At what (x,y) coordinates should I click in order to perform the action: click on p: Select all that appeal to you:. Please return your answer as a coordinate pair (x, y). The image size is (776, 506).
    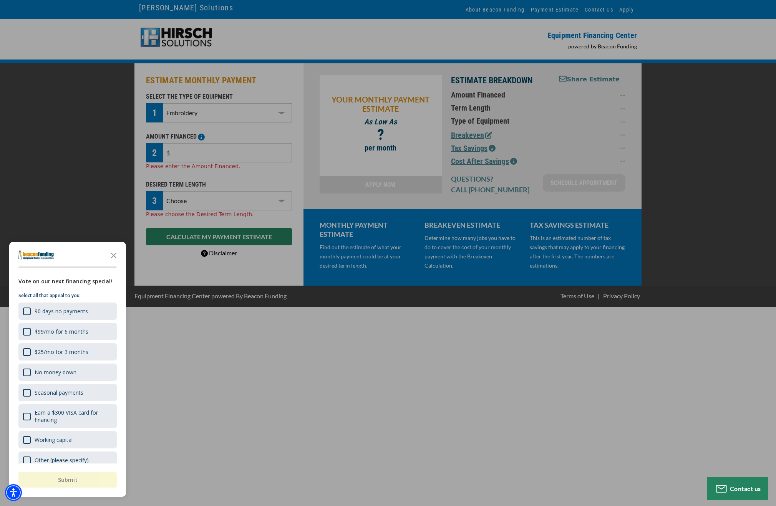
    Looking at the image, I should click on (68, 296).